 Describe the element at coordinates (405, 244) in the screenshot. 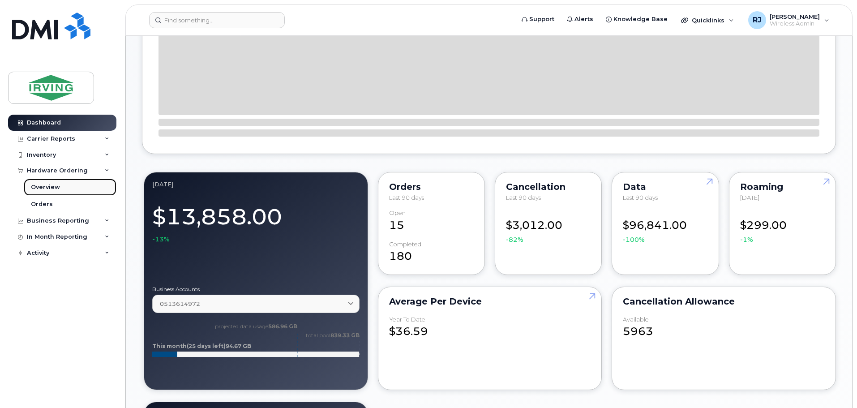

I see `div: completed` at that location.